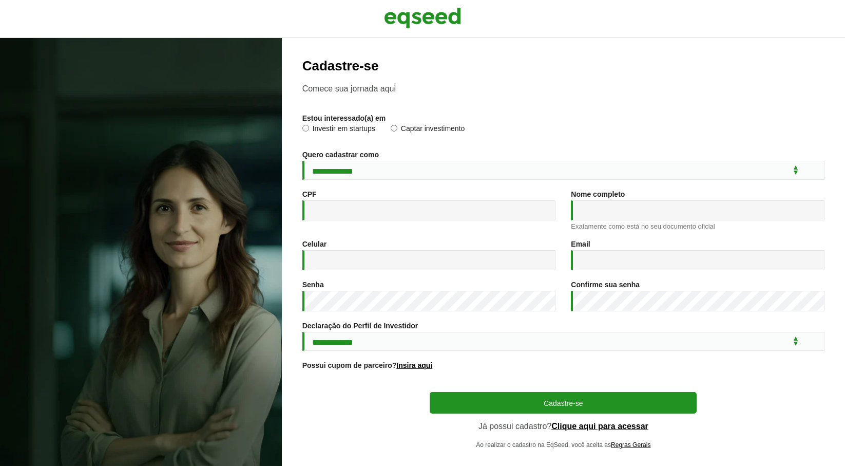 This screenshot has height=466, width=845. Describe the element at coordinates (368, 365) in the screenshot. I see `label: Possui cupom de parceiro?` at that location.